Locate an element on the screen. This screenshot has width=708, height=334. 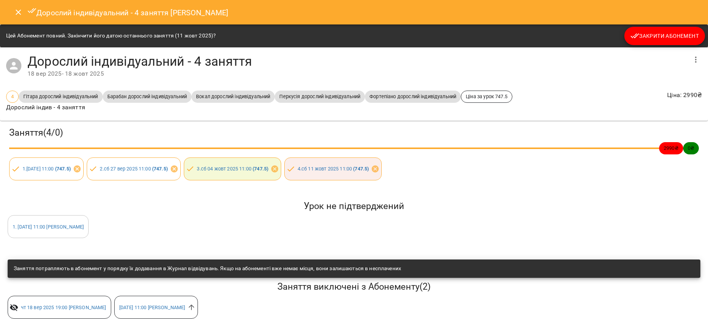
span: Барабан дорослий індивідуальний is located at coordinates (147, 96).